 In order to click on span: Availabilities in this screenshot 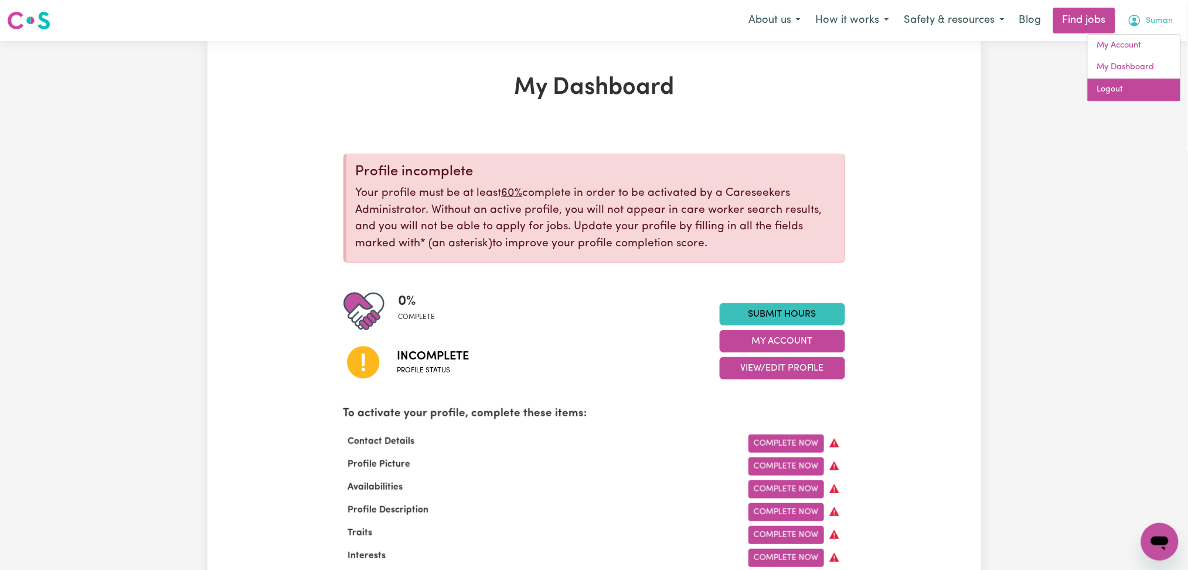, I will do `click(376, 487)`.